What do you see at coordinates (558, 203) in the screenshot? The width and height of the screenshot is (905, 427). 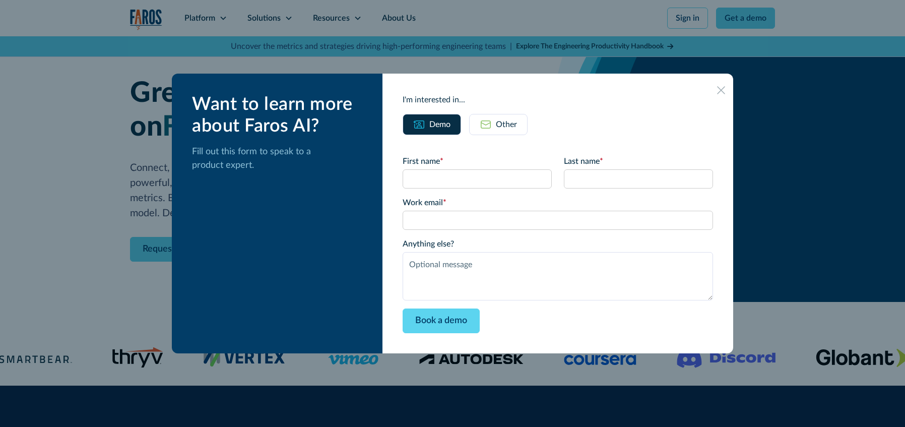 I see `label: Work email` at bounding box center [558, 203].